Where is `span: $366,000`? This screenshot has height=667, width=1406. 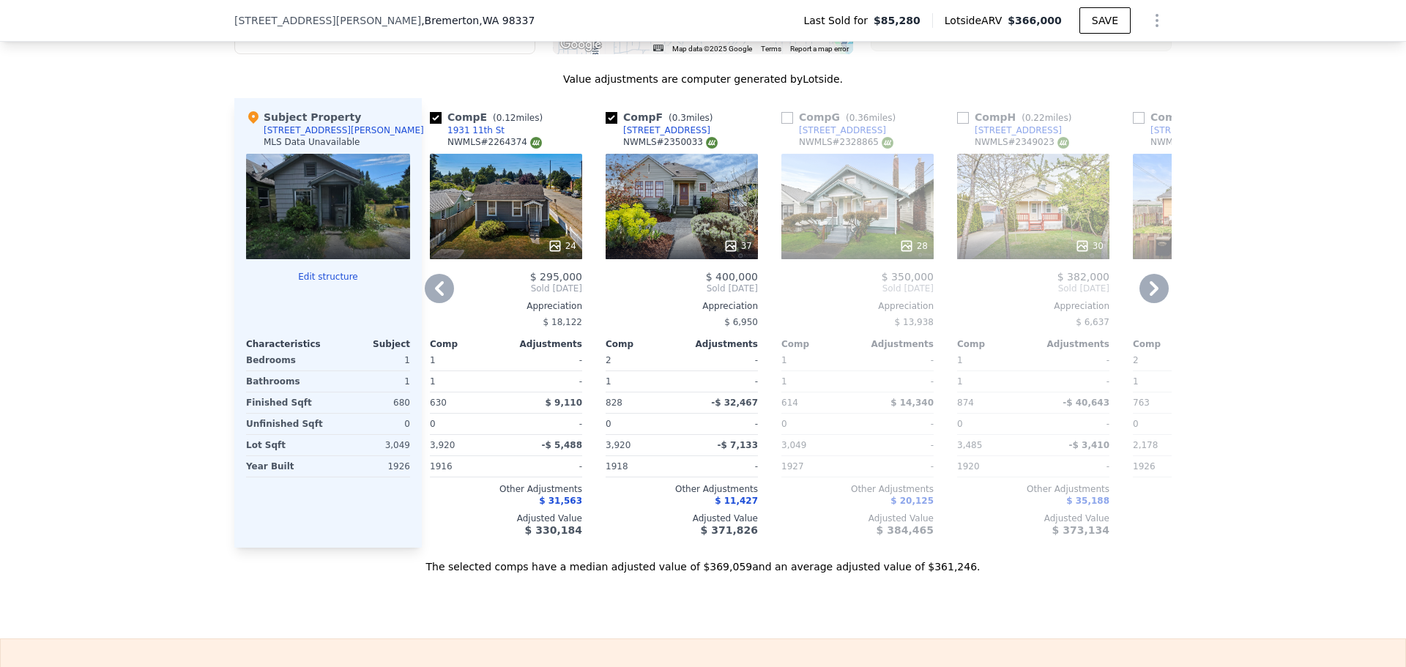
span: $366,000 is located at coordinates (1035, 21).